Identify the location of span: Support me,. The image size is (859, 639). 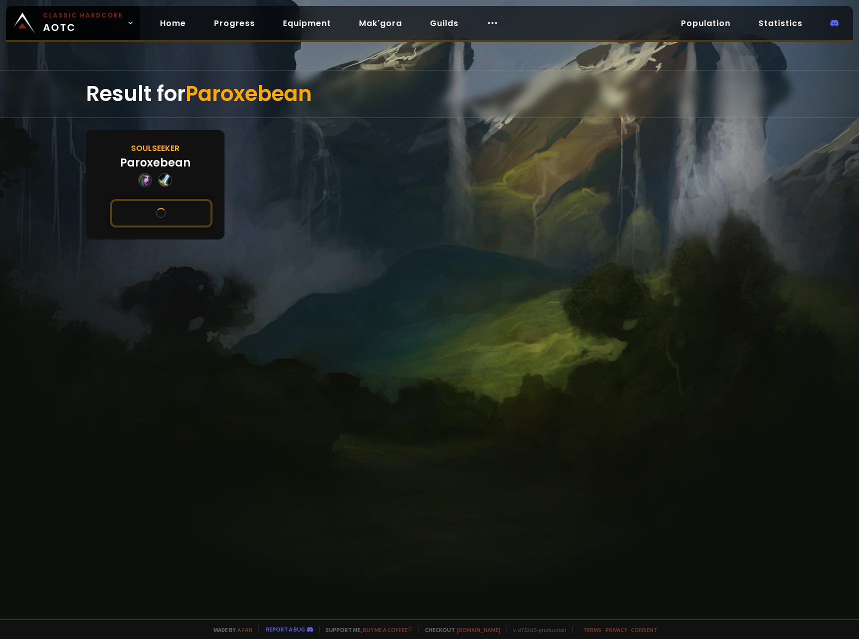
(366, 630).